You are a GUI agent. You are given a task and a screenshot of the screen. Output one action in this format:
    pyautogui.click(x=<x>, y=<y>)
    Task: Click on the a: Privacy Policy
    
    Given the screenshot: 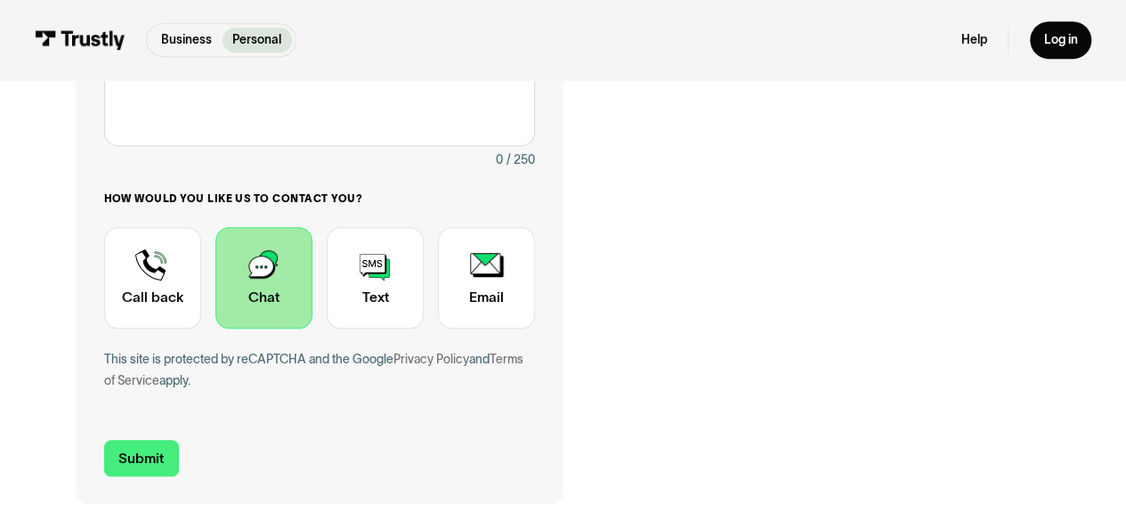 What is the action you would take?
    pyautogui.click(x=431, y=359)
    